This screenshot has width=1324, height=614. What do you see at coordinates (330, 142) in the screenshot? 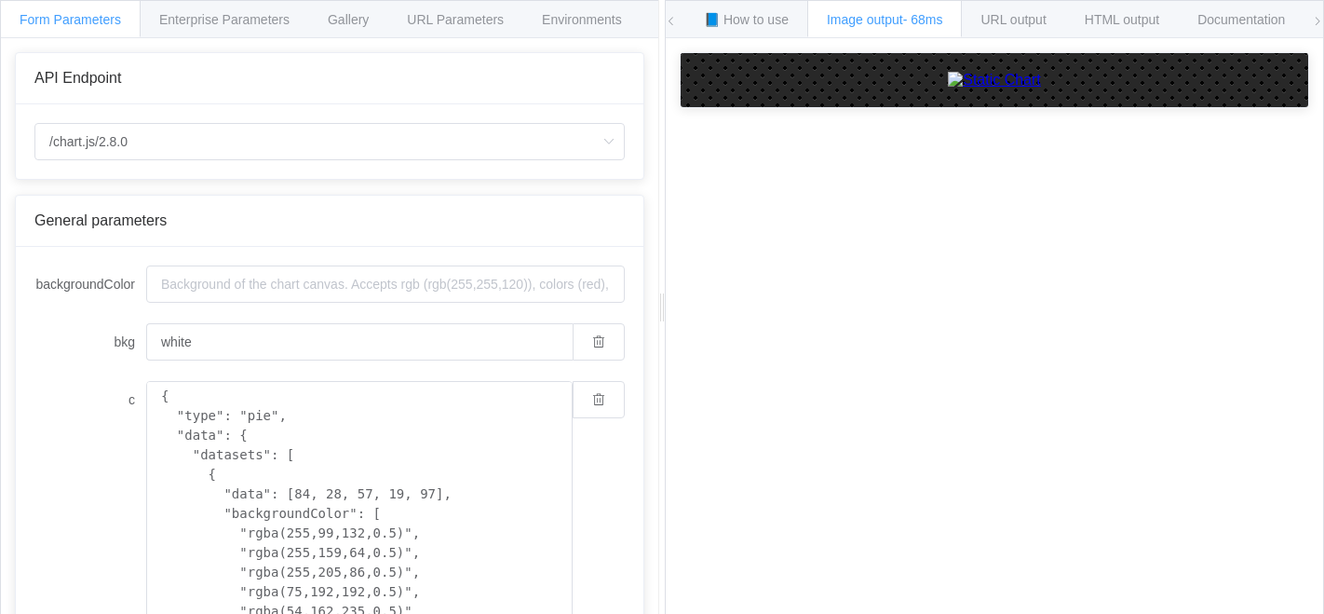
I see `input: Select` at bounding box center [330, 142].